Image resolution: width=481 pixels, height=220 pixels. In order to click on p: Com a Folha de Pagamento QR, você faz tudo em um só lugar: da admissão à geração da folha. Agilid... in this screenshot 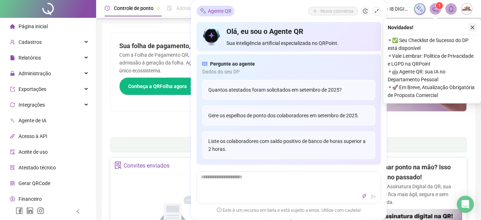, I will do `click(200, 63)`.